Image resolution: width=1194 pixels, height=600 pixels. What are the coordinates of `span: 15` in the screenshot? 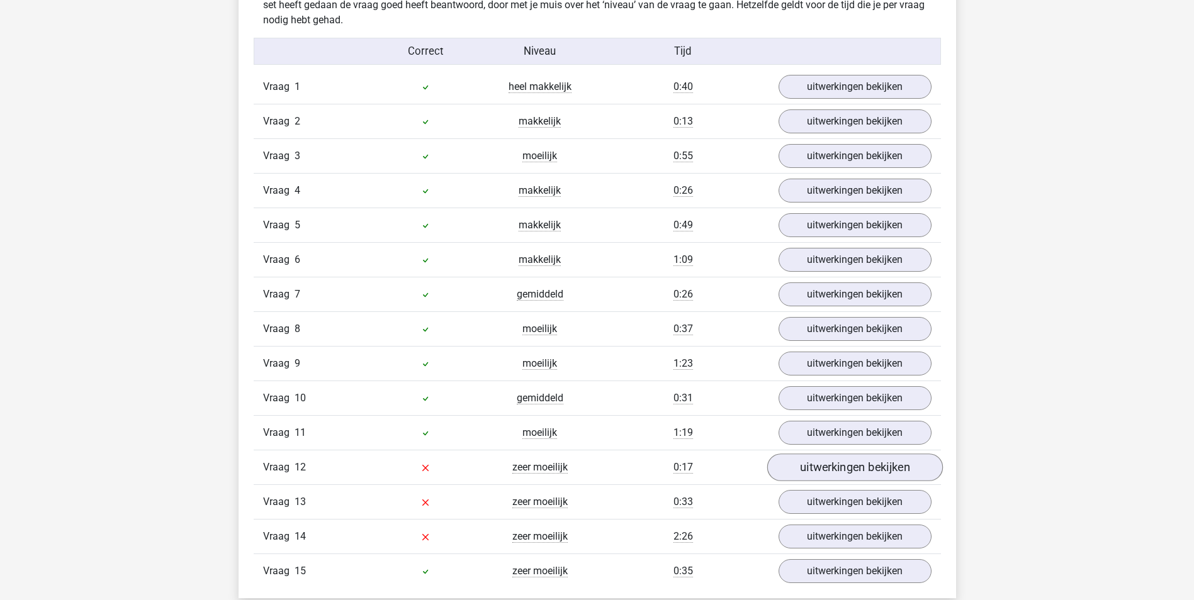 It's located at (300, 571).